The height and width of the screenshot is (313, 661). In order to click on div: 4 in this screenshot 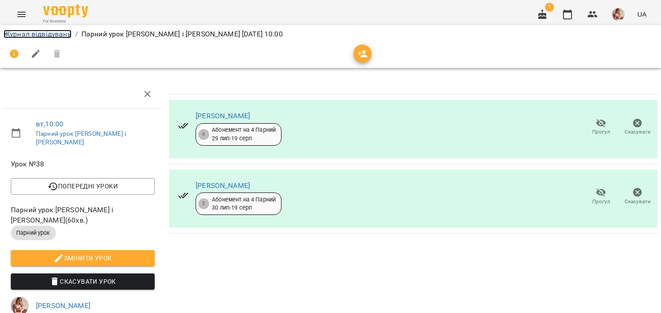, I will do `click(204, 135)`.